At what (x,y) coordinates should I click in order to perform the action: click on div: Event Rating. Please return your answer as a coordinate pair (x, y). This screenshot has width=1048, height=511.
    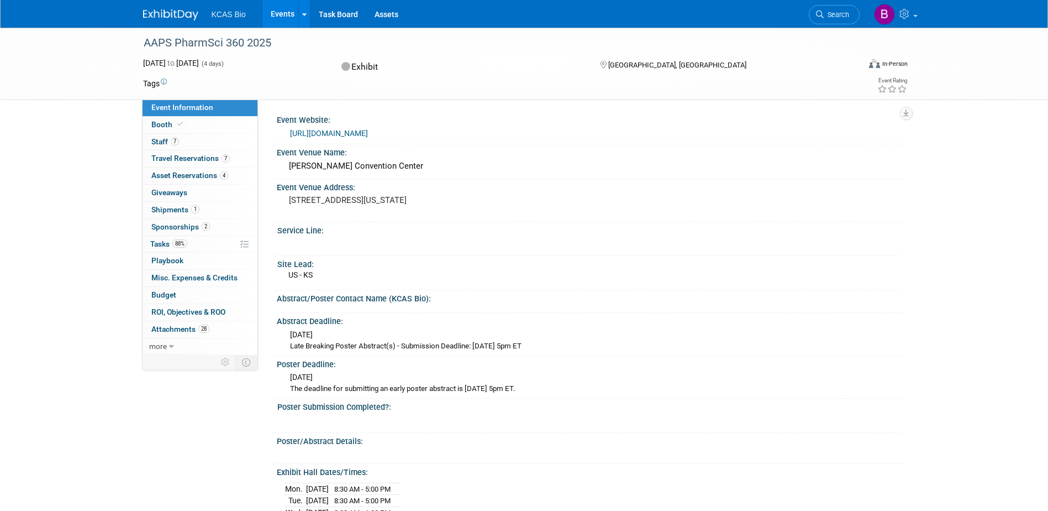
    Looking at the image, I should click on (892, 81).